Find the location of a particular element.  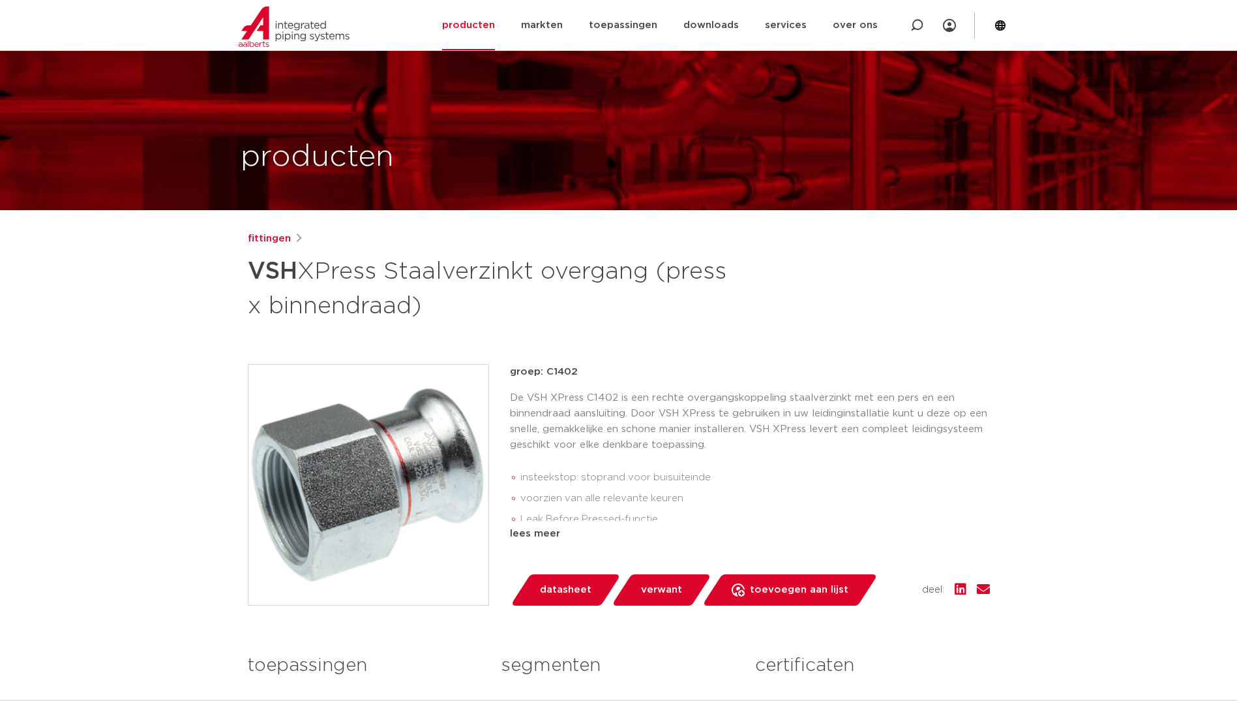

p: groep: C1402 is located at coordinates (750, 372).